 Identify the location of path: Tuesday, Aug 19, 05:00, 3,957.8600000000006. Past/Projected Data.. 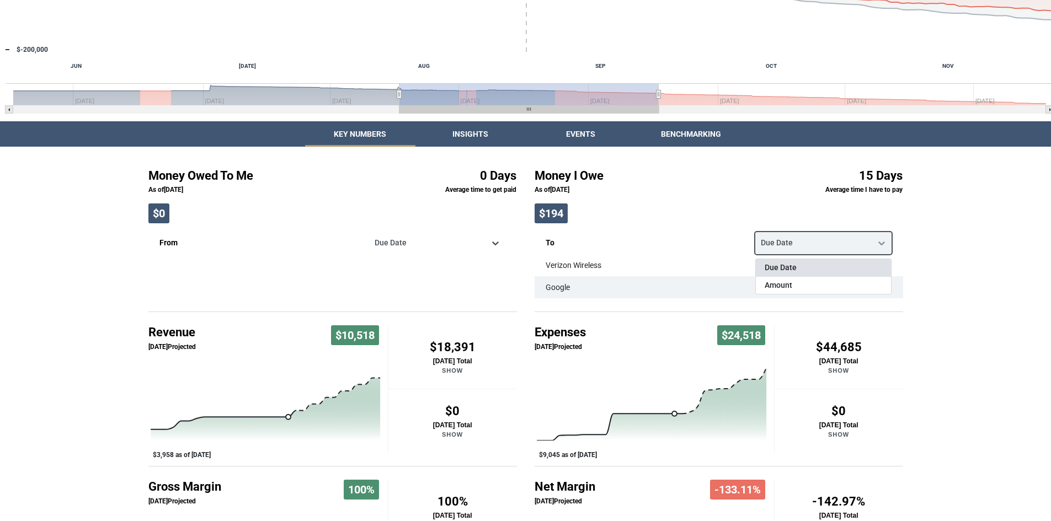
(288, 417).